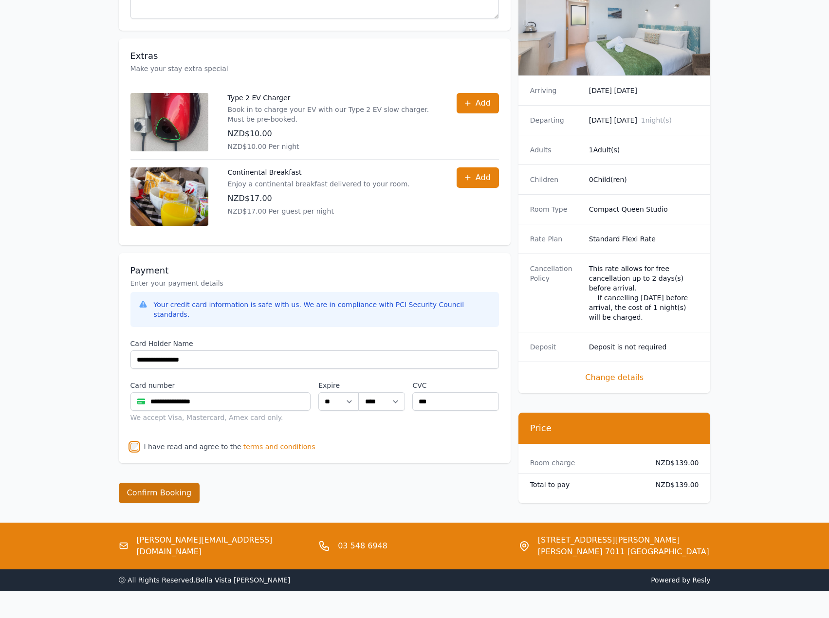 The width and height of the screenshot is (829, 618). What do you see at coordinates (315, 56) in the screenshot?
I see `h3: Extras` at bounding box center [315, 56].